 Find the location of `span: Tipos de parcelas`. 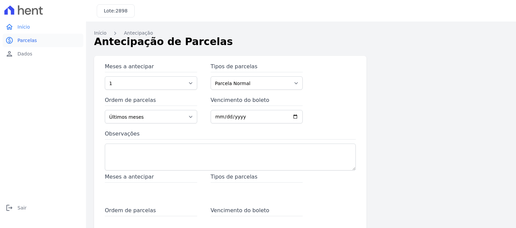

span: Tipos de parcelas is located at coordinates (257, 178).